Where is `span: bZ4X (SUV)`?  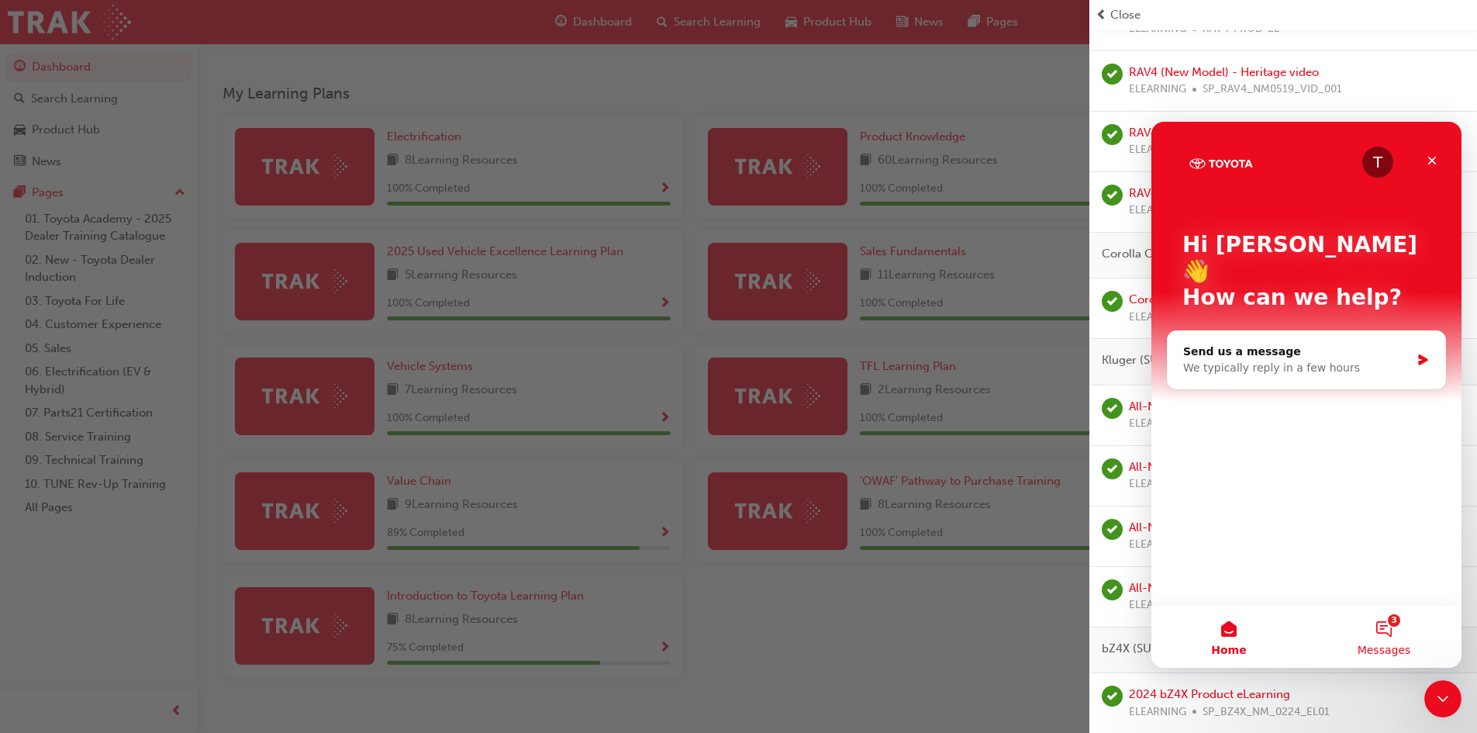
span: bZ4X (SUV) is located at coordinates (1132, 648).